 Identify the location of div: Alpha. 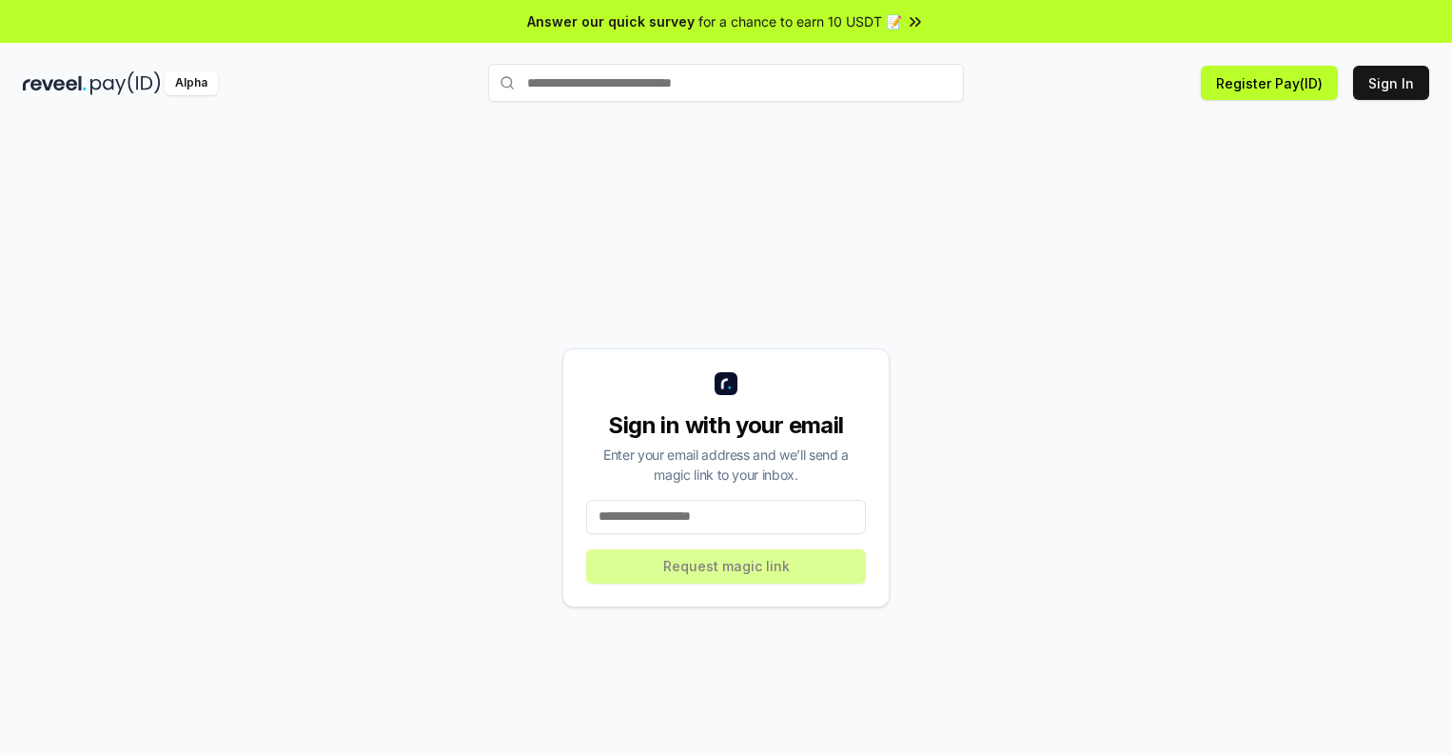
(191, 83).